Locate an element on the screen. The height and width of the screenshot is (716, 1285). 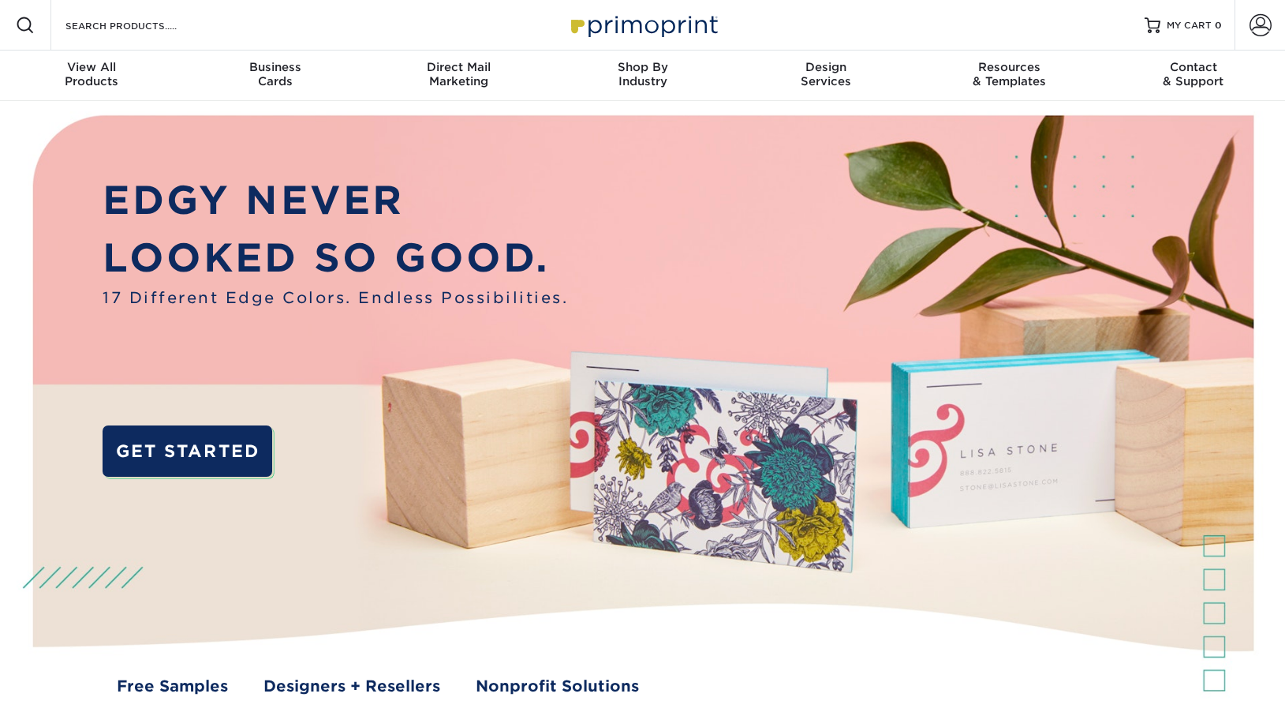
img: Primoprint is located at coordinates (643, 24).